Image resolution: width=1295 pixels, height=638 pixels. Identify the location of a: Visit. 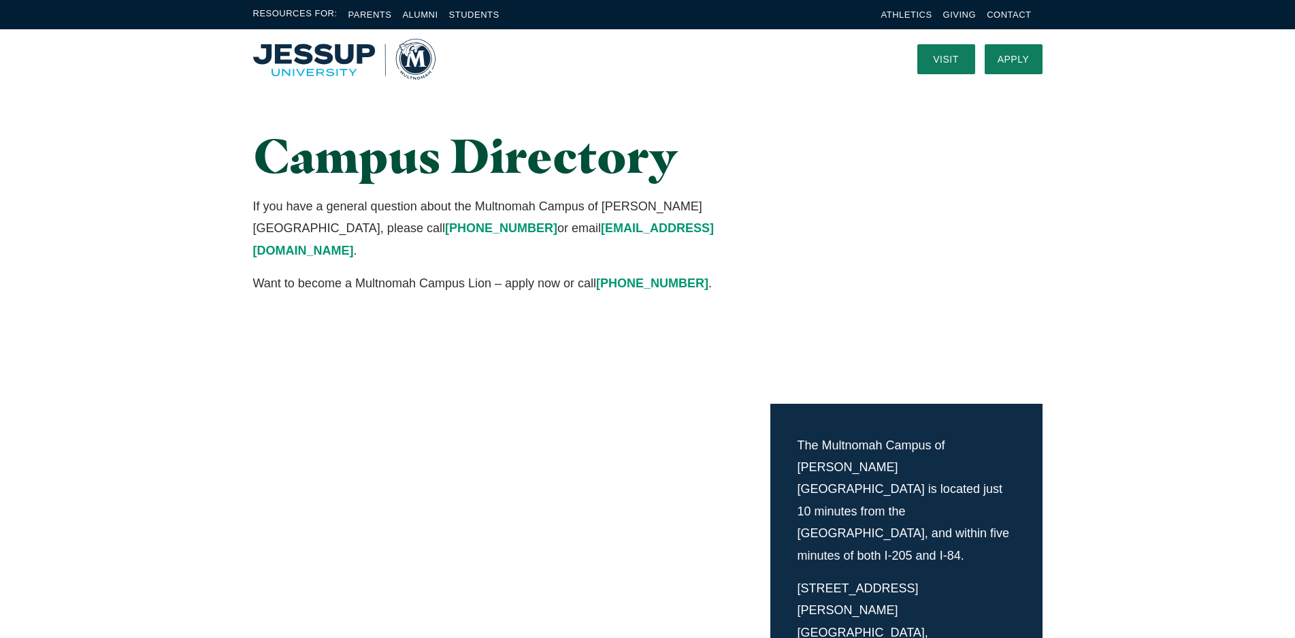
(946, 59).